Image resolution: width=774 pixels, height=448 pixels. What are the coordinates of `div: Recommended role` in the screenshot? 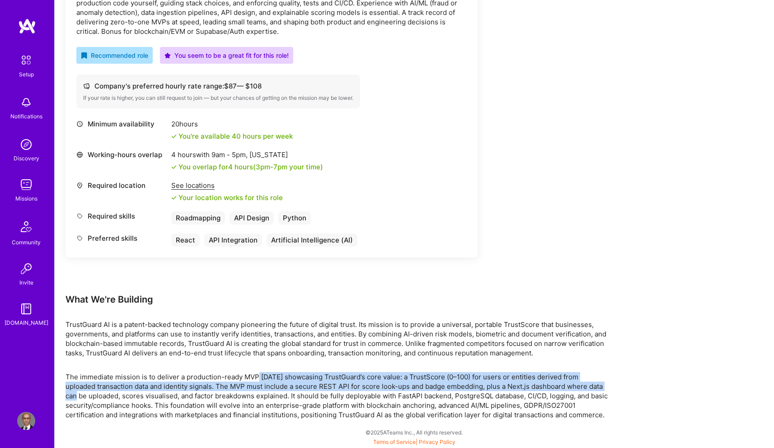 It's located at (114, 55).